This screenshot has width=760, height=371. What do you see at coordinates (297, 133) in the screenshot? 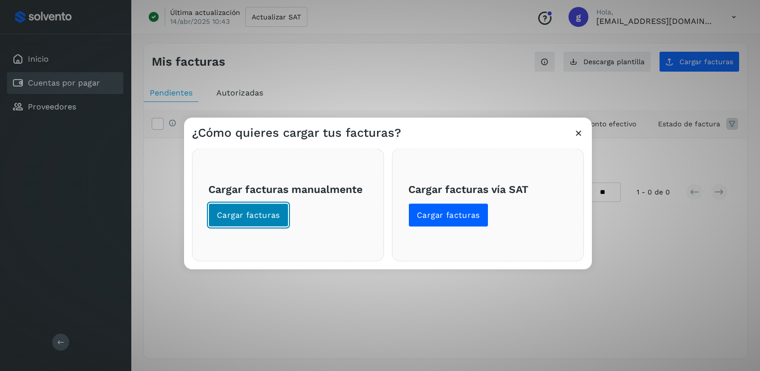
I see `h3: ¿Cómo quieres cargar tus facturas?` at bounding box center [297, 133].